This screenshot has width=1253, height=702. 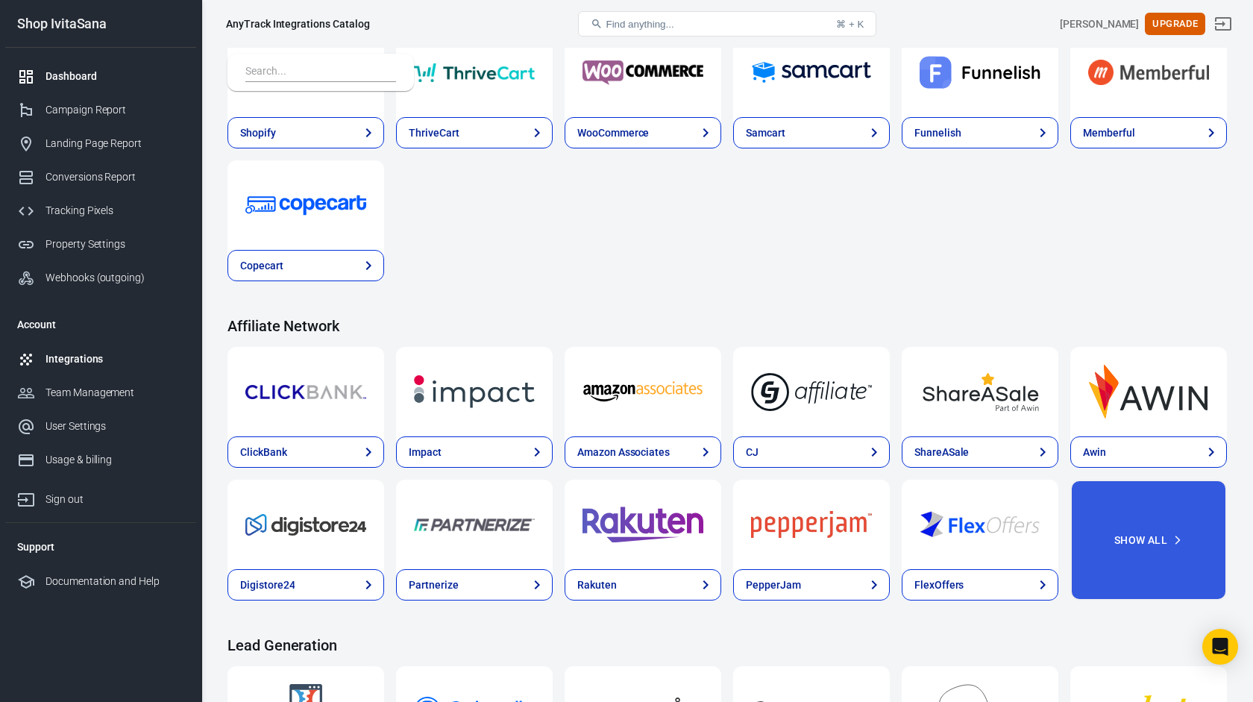 I want to click on div: Shopify, so click(x=258, y=133).